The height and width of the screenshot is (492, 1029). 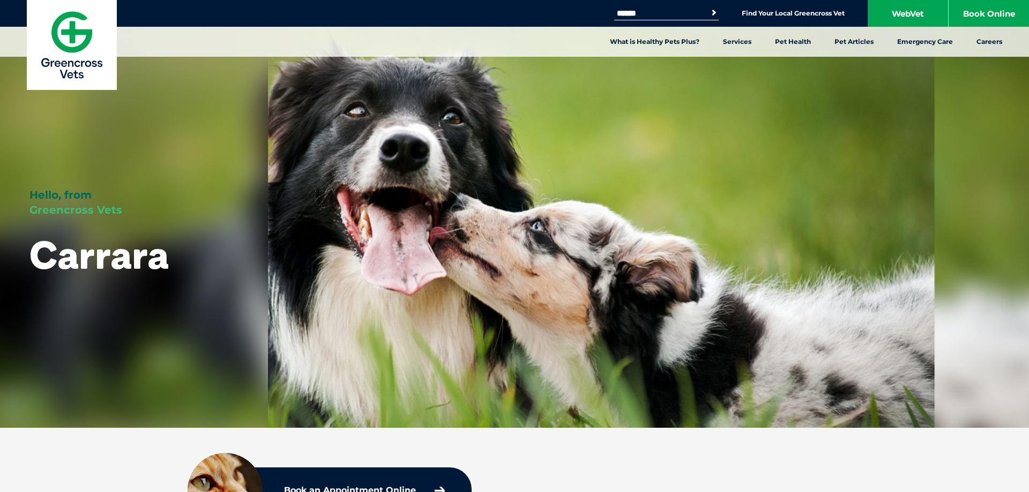 I want to click on button: Search, so click(x=714, y=13).